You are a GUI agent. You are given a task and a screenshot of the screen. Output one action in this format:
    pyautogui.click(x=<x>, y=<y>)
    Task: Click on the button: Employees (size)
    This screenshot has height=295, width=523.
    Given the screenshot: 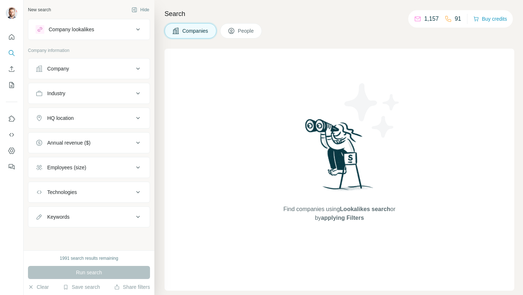 What is the action you would take?
    pyautogui.click(x=89, y=167)
    